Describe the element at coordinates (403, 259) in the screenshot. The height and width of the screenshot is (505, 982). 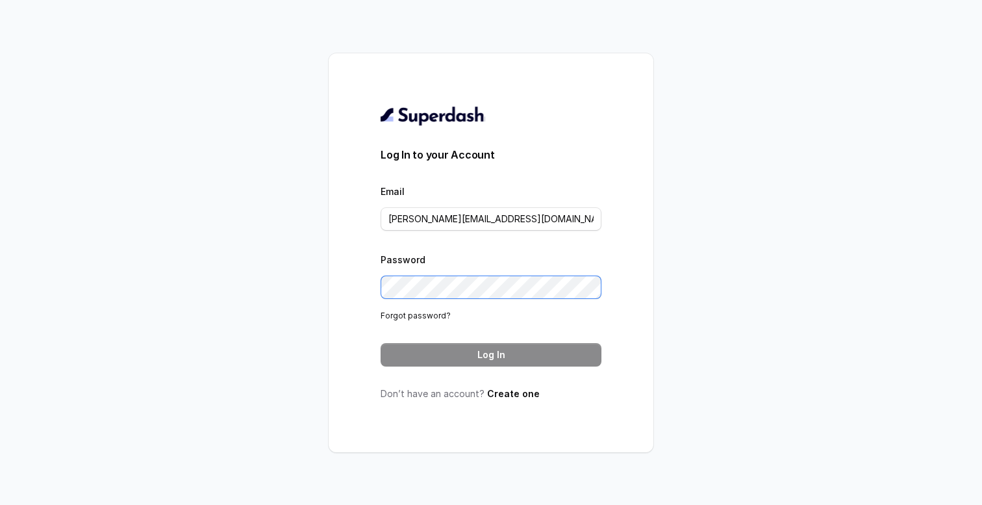
I see `label: Password` at that location.